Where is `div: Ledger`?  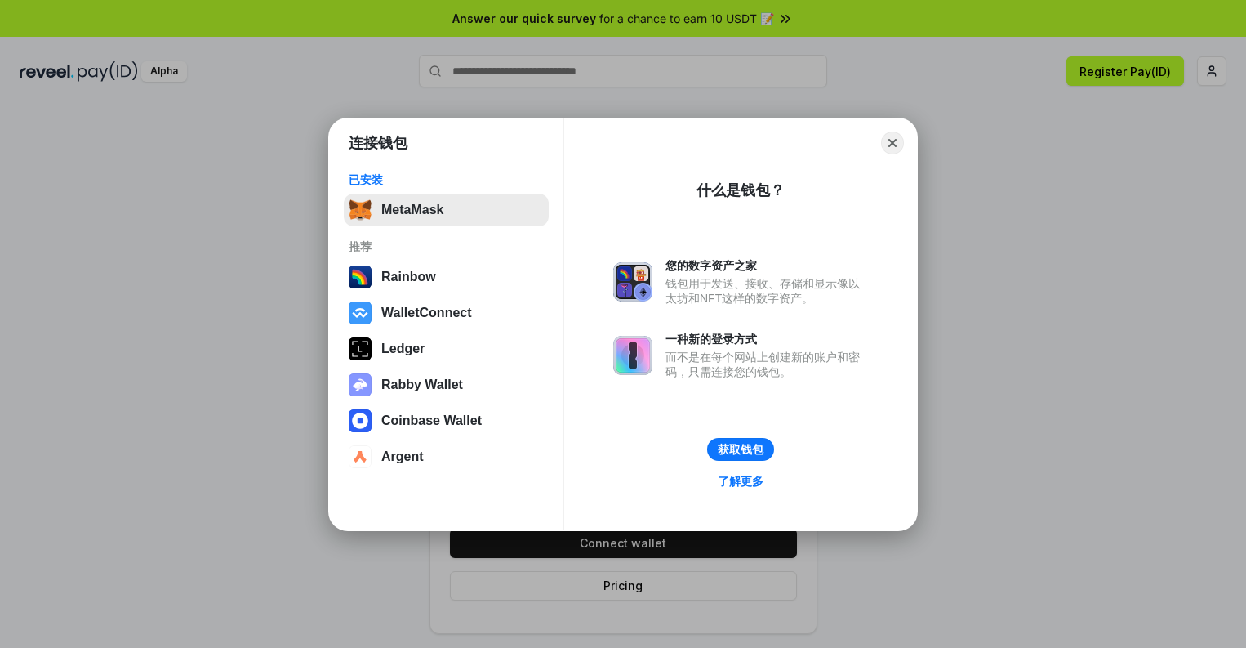 div: Ledger is located at coordinates (403, 349).